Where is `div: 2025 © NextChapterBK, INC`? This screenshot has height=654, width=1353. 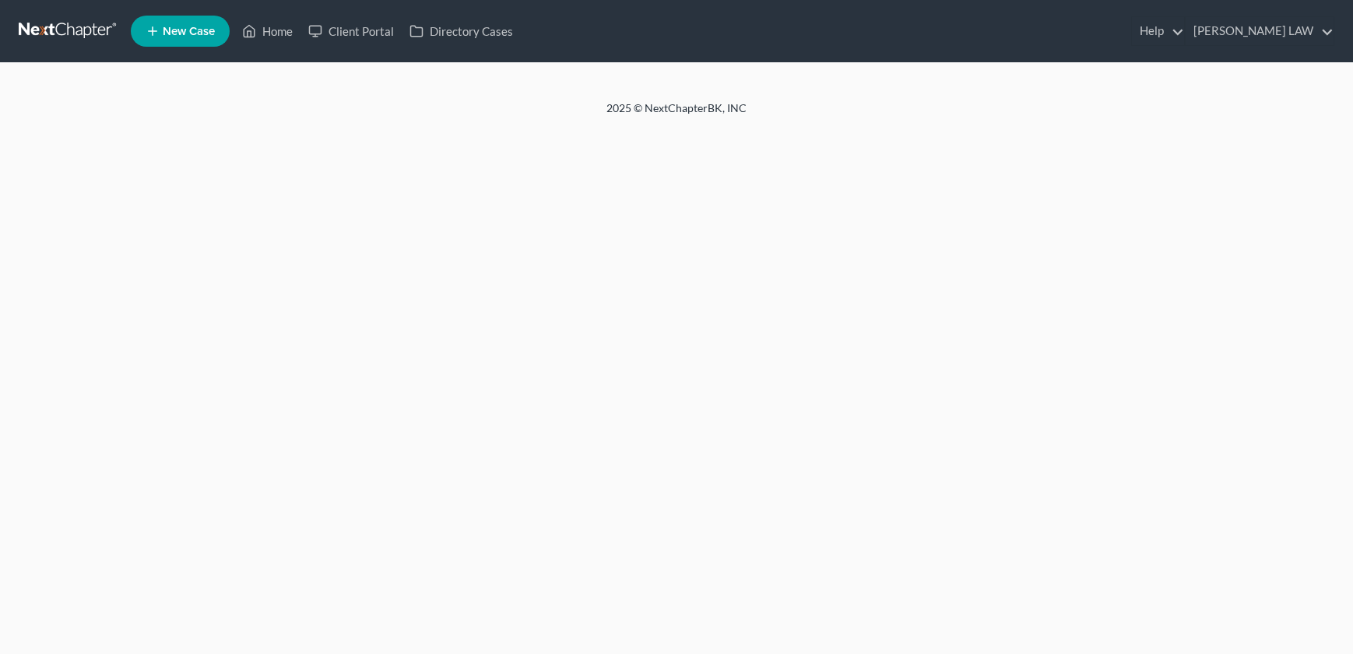
div: 2025 © NextChapterBK, INC is located at coordinates (676, 114).